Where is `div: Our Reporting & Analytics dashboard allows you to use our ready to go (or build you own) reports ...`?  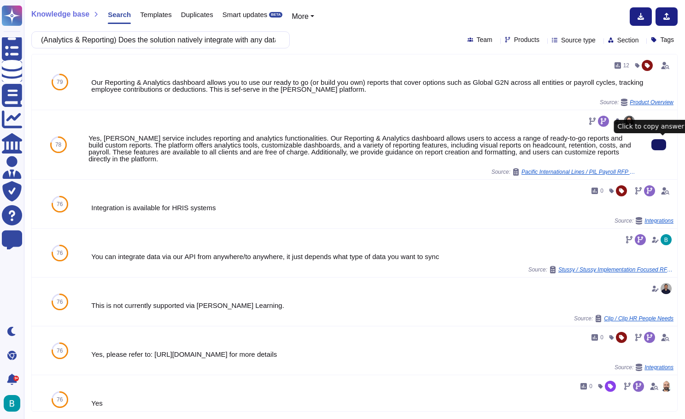
div: Our Reporting & Analytics dashboard allows you to use our ready to go (or build you own) reports ... is located at coordinates (383, 86).